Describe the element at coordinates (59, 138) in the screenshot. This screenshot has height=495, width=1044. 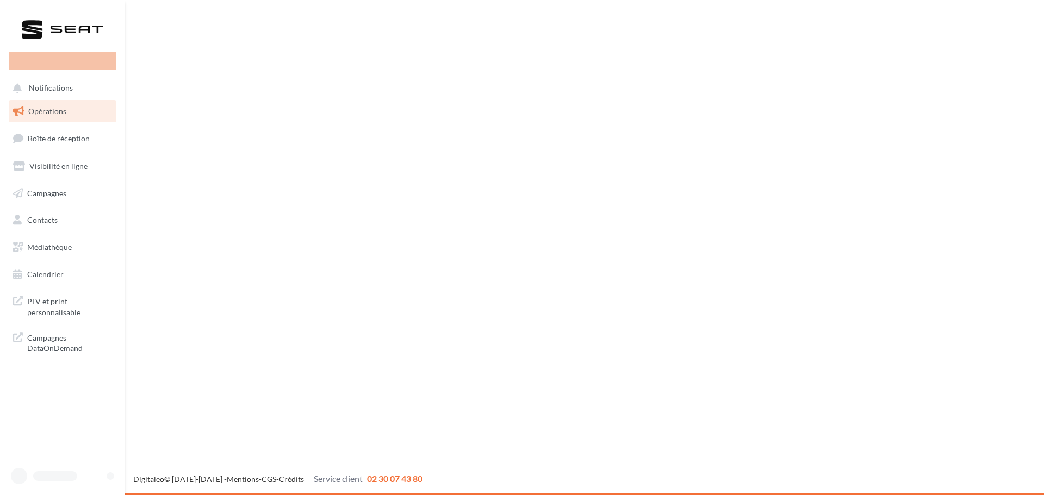
I see `span: Boîte de réception` at that location.